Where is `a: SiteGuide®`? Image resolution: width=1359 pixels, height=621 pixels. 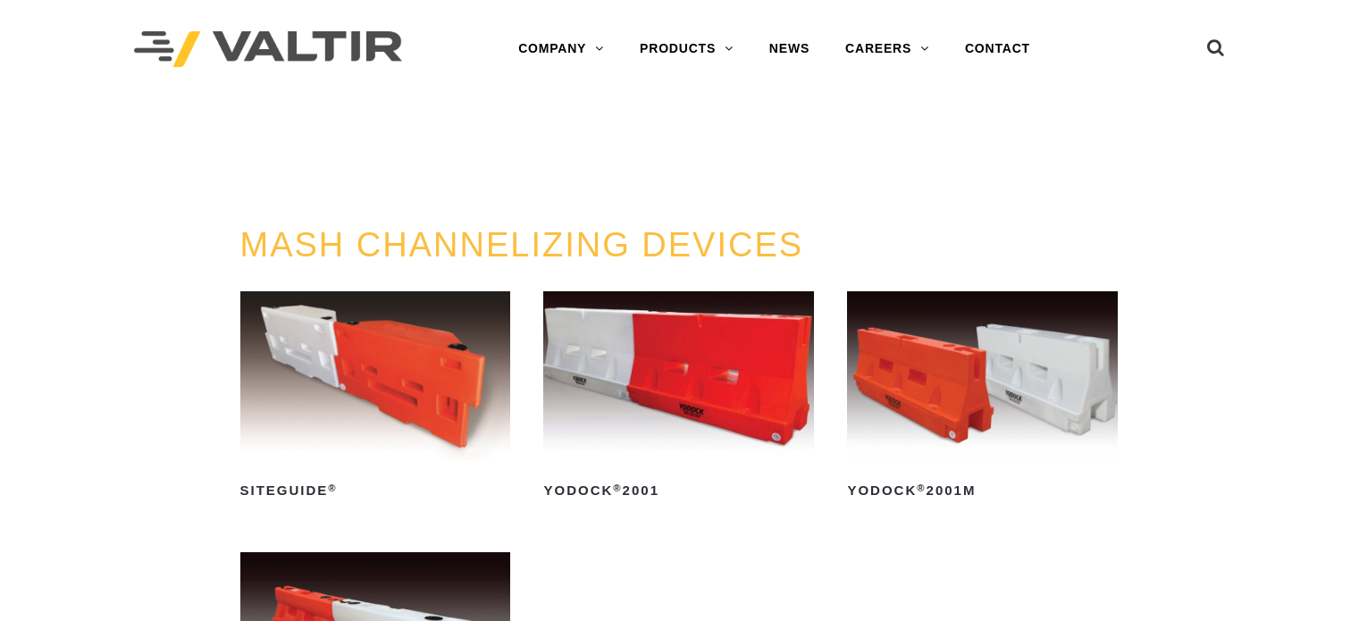 a: SiteGuide® is located at coordinates (375, 397).